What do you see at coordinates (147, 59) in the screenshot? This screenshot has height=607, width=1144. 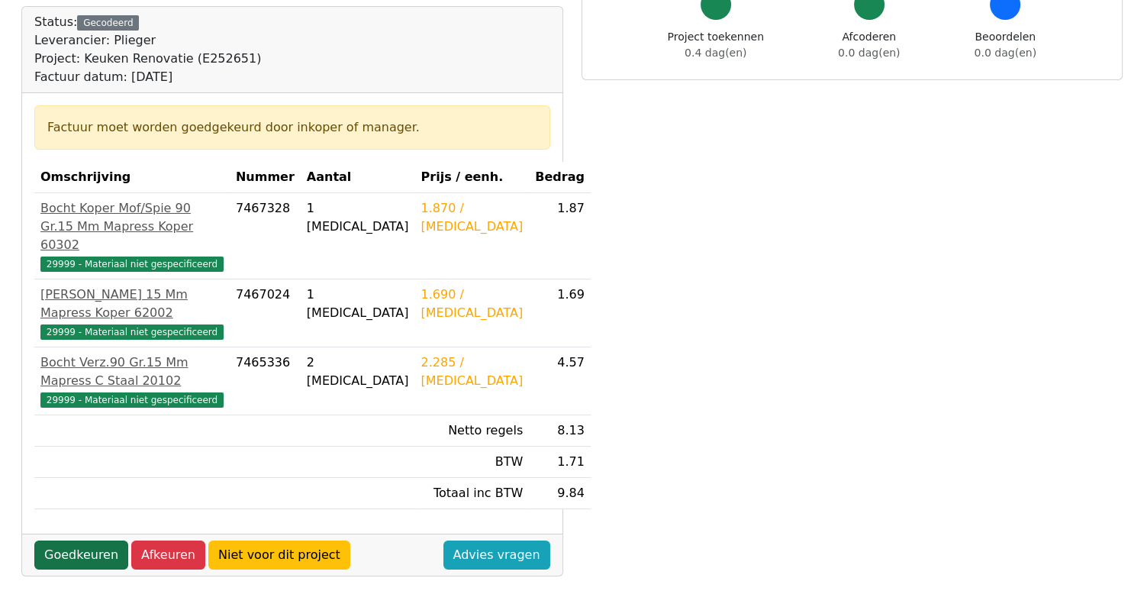 I see `div: Project: Keuken Renovatie (E252651)` at bounding box center [147, 59].